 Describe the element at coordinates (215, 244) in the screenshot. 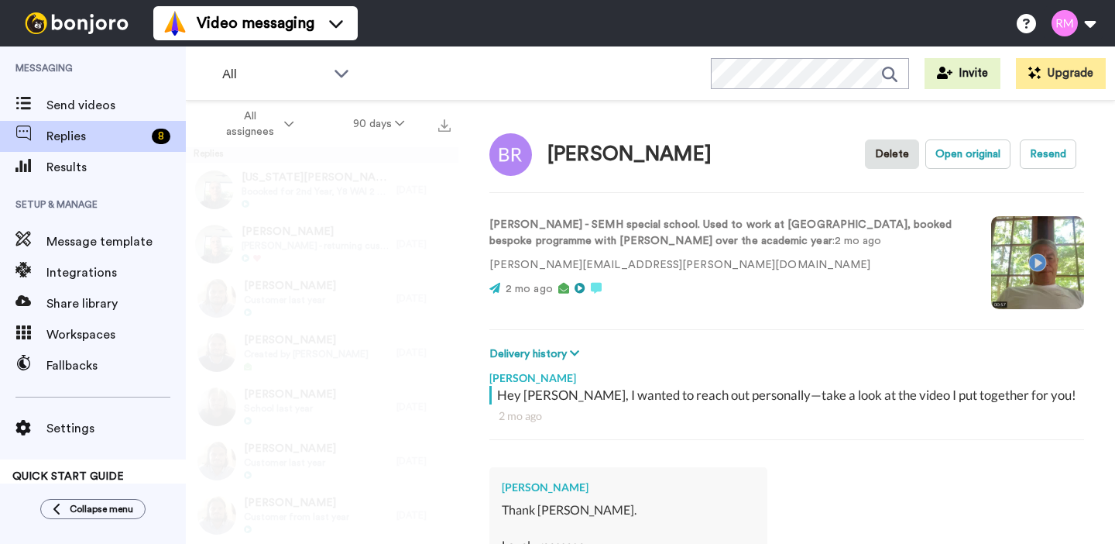

I see `img: 722fa279-c8d3-45e2-ad53-3ce147f855cc-thumb.jpg` at that location.